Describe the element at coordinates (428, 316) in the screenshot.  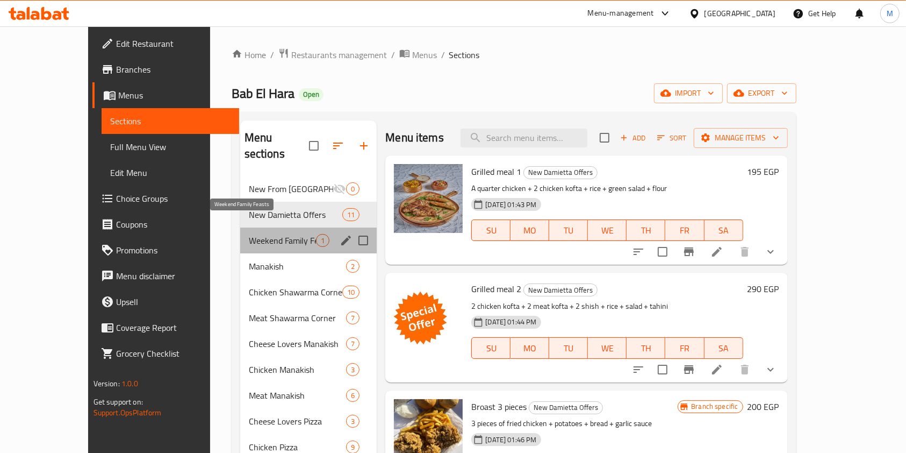
I see `img: Grilled meal 2` at that location.